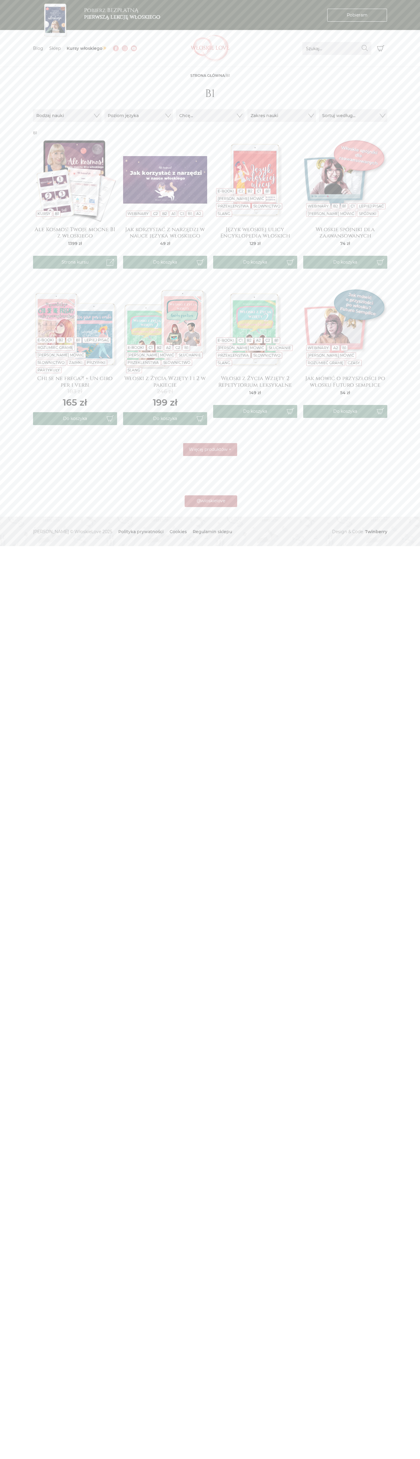  I want to click on button: Więcej produktów +, so click(210, 450).